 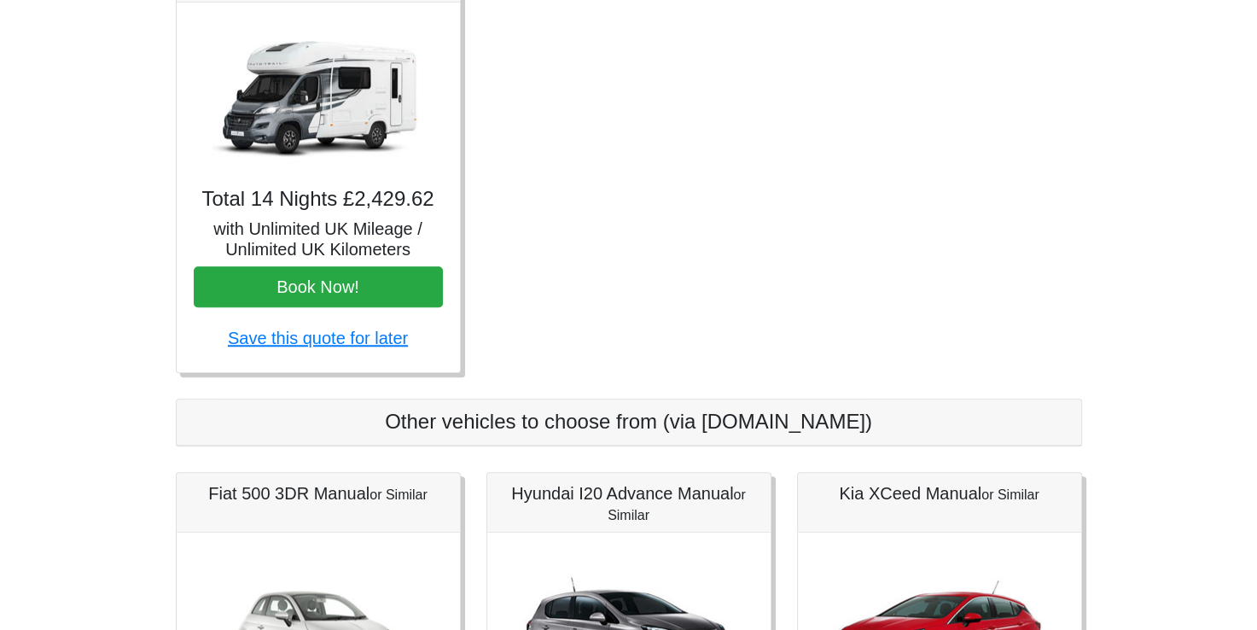 What do you see at coordinates (318, 239) in the screenshot?
I see `h5: with Unlimited UK Mileage / Unlimited UK Kilometers` at bounding box center [318, 239].